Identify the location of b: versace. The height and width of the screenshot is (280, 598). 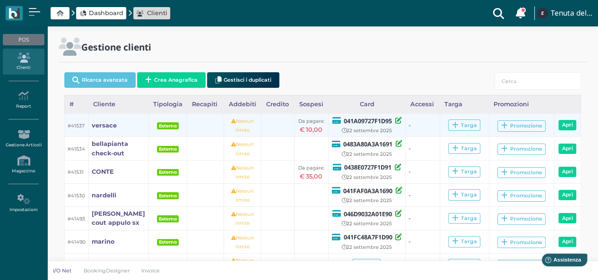
(104, 125).